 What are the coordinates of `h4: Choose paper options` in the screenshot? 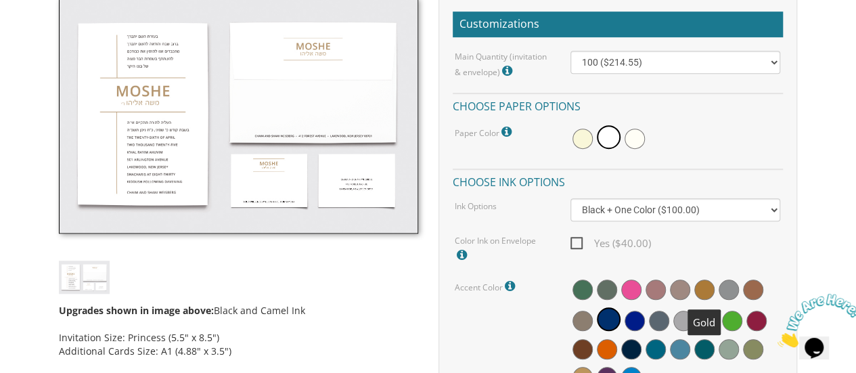 It's located at (618, 104).